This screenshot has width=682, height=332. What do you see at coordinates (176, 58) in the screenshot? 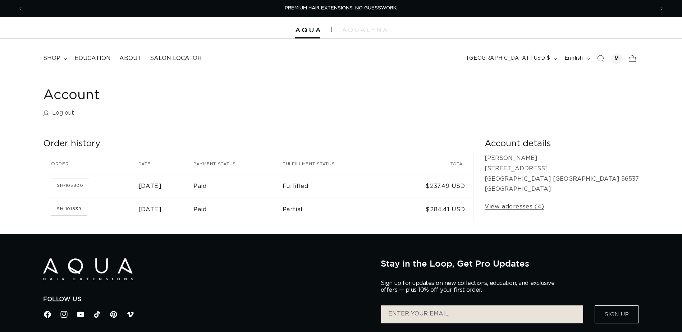
I see `span: Salon Locator` at bounding box center [176, 58].